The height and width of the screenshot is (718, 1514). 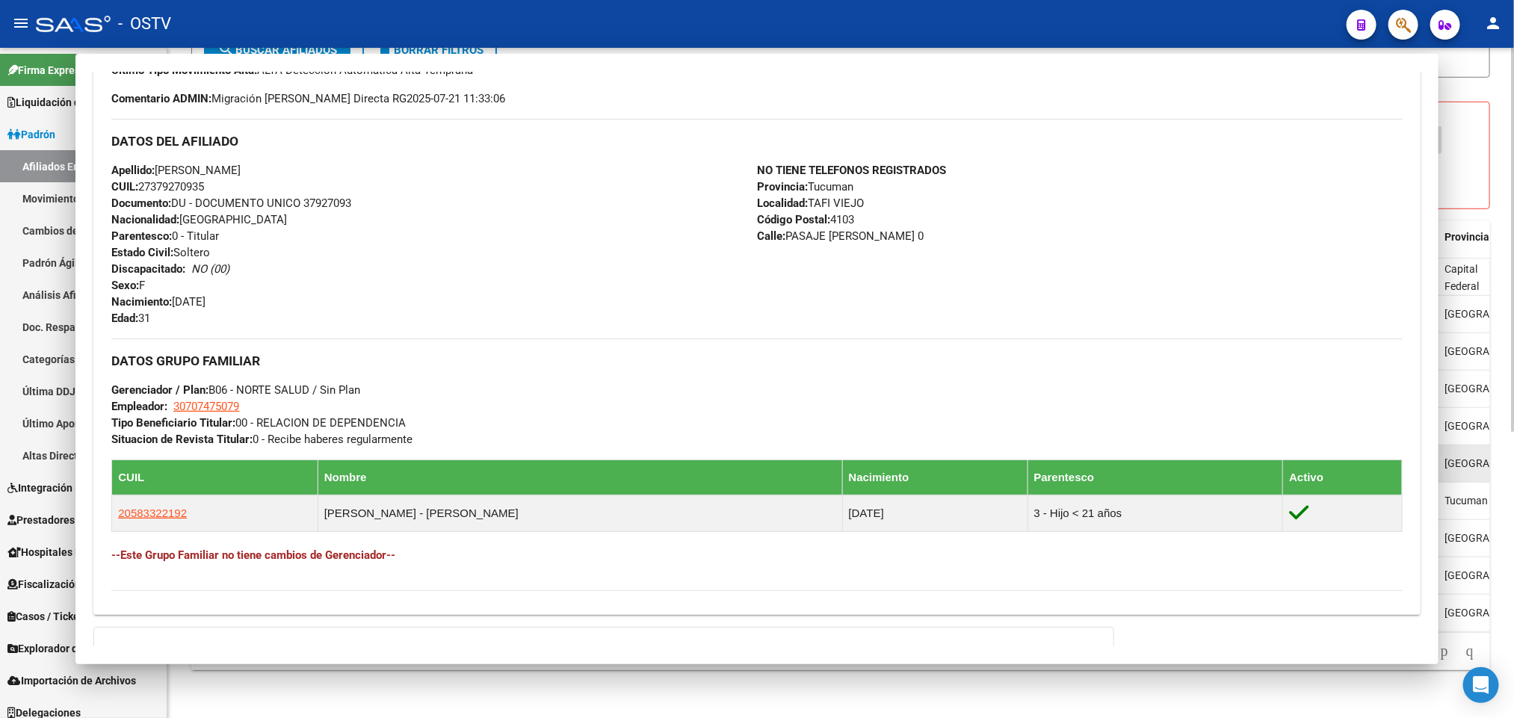 What do you see at coordinates (161, 253) in the screenshot?
I see `span: Soltero` at bounding box center [161, 253].